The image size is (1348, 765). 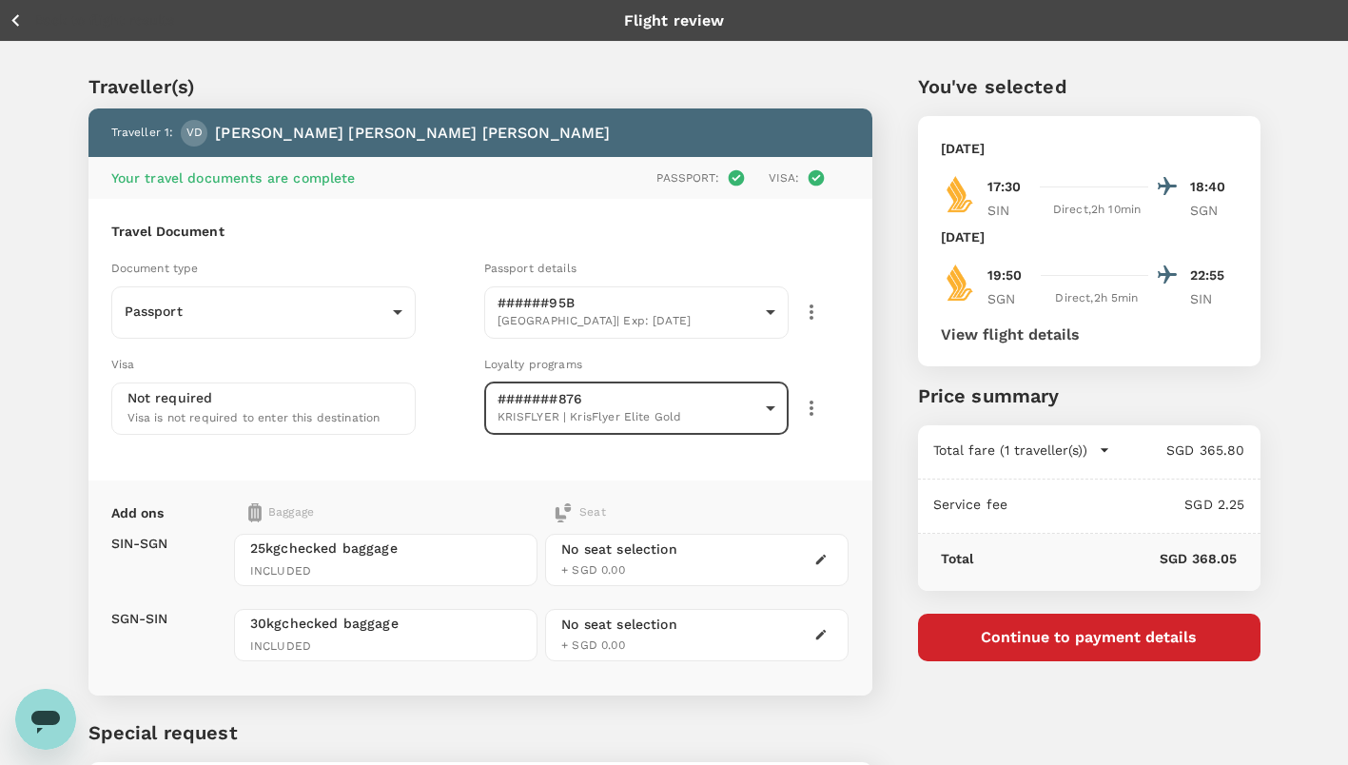 I want to click on p: #######876, so click(x=628, y=398).